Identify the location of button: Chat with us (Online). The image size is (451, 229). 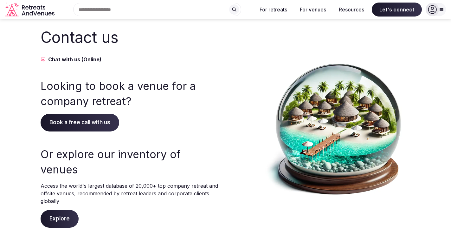
(130, 59).